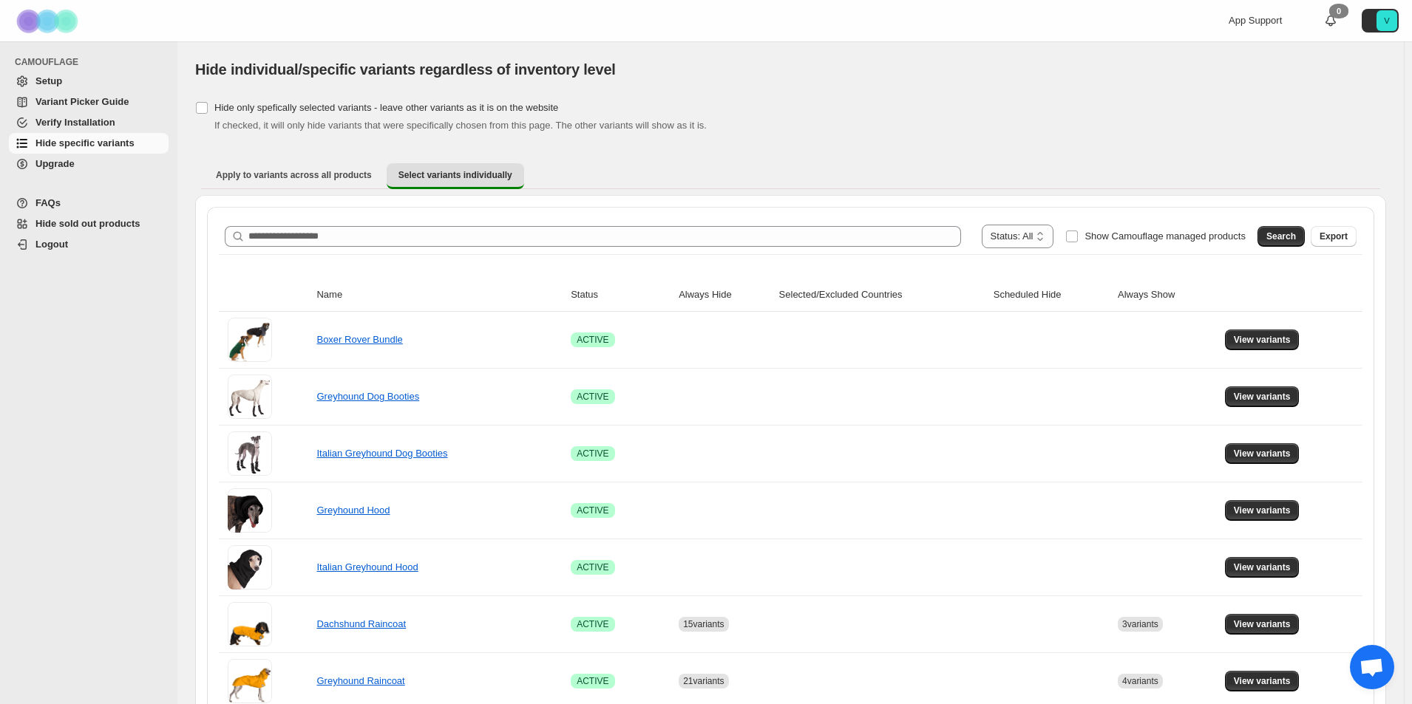 This screenshot has height=704, width=1412. I want to click on span: App Support, so click(1255, 20).